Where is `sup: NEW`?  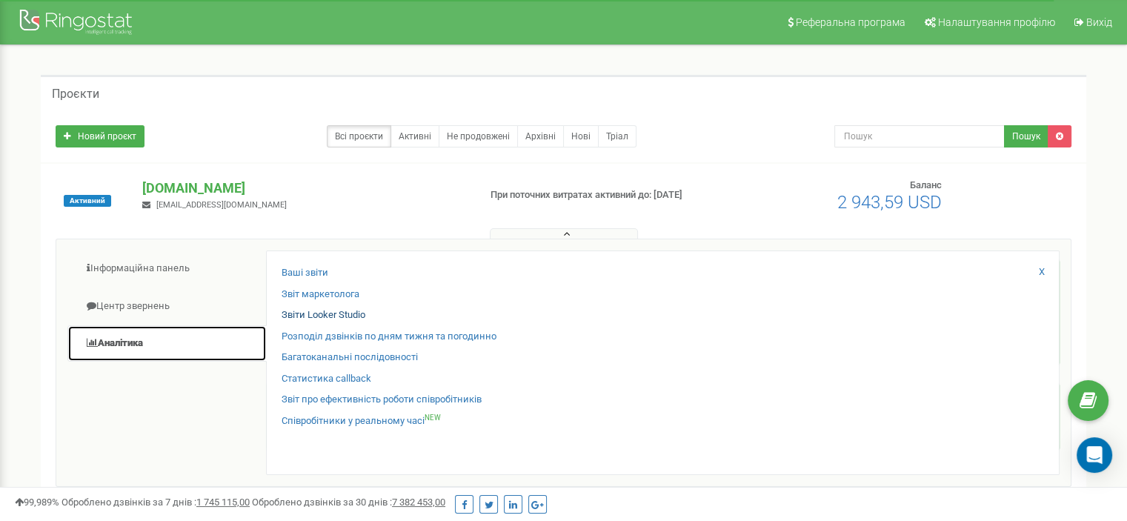 sup: NEW is located at coordinates (433, 417).